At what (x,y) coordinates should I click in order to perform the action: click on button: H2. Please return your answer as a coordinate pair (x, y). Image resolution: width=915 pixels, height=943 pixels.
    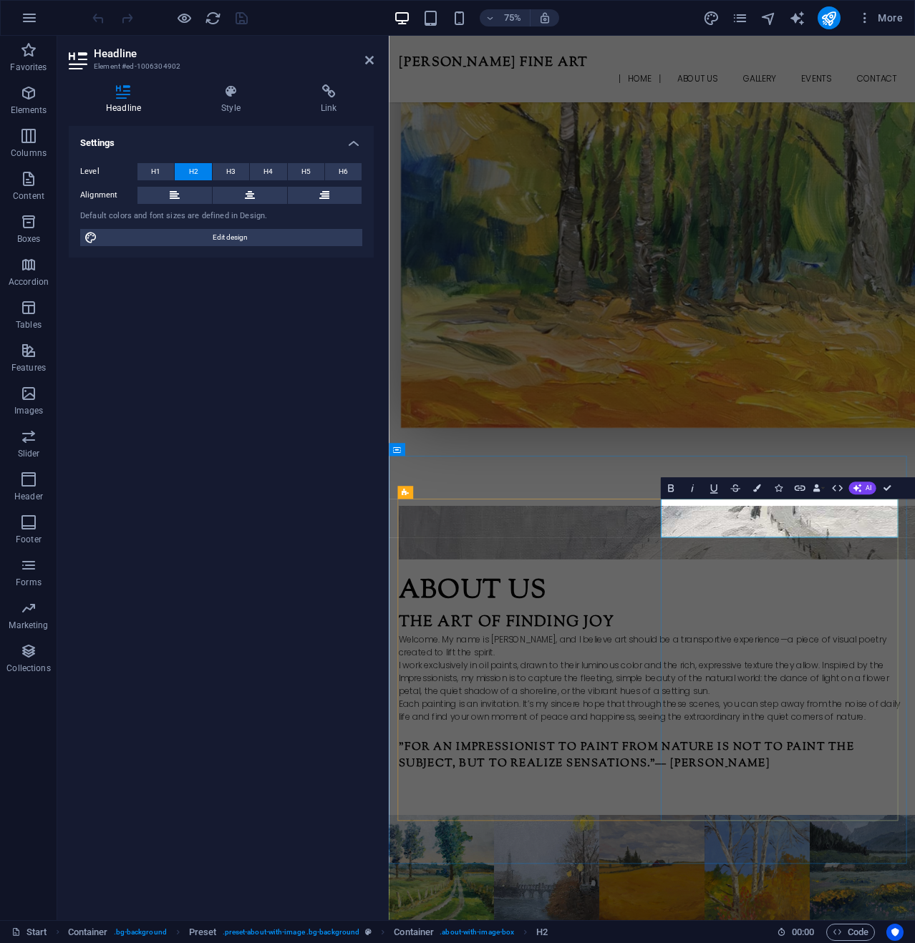
    Looking at the image, I should click on (193, 172).